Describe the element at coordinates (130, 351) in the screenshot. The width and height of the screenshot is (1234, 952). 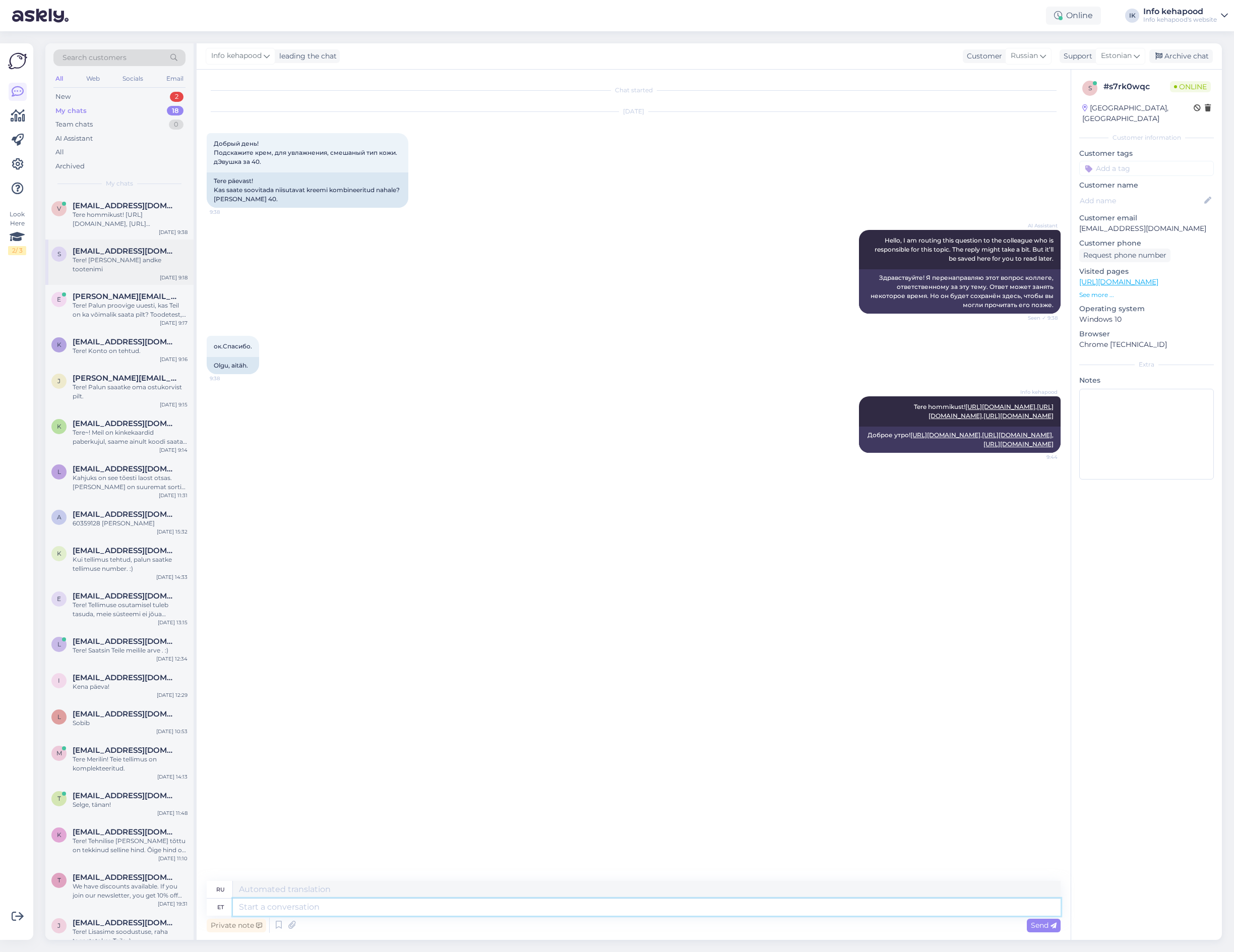
I see `div: Tere! Konto on tehtud.` at that location.